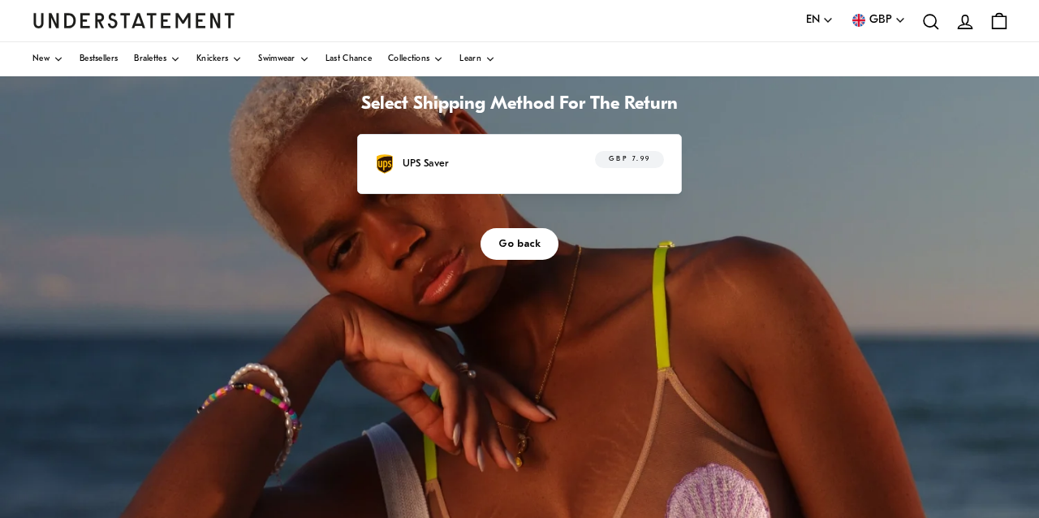 The image size is (1039, 518). I want to click on a: Bestsellers, so click(98, 59).